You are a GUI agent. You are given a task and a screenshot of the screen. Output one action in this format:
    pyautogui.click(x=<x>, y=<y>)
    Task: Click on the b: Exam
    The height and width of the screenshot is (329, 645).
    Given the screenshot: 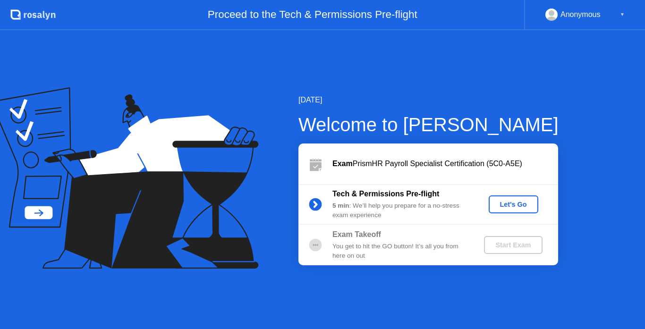 What is the action you would take?
    pyautogui.click(x=342, y=163)
    